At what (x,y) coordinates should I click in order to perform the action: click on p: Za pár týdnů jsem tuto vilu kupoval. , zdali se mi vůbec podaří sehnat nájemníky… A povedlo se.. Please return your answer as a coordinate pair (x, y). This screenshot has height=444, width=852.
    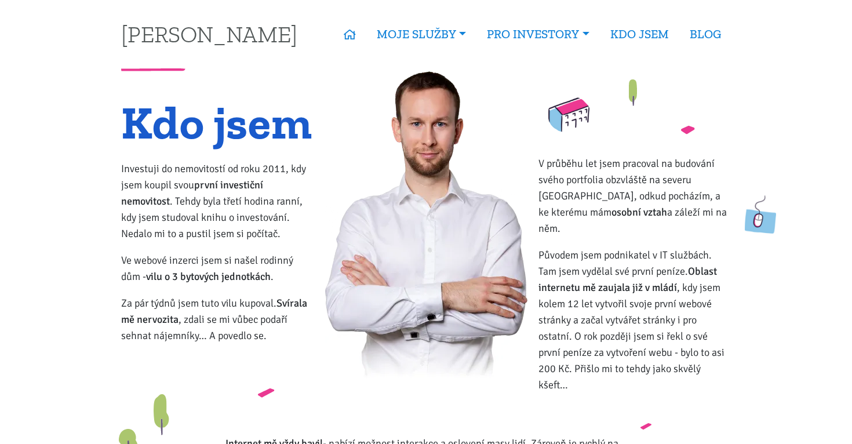
    Looking at the image, I should click on (217, 319).